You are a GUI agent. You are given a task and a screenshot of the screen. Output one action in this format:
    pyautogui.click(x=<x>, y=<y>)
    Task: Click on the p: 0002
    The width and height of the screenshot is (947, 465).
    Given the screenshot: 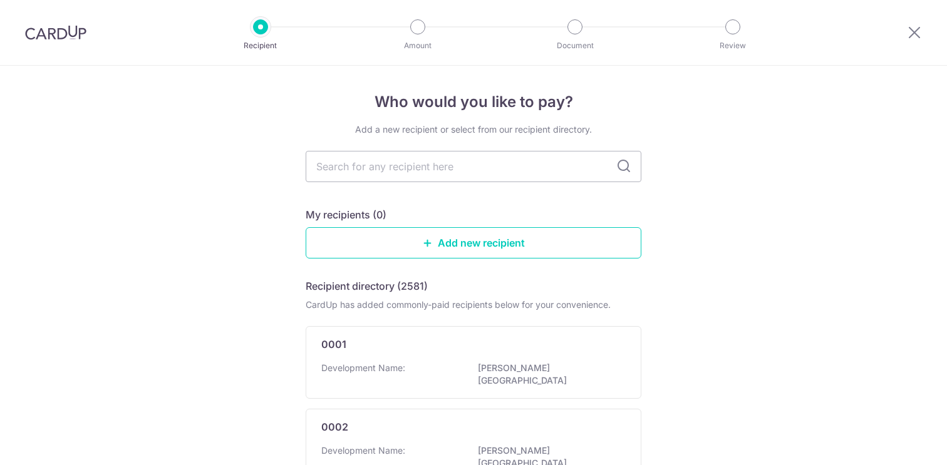 What is the action you would take?
    pyautogui.click(x=334, y=427)
    